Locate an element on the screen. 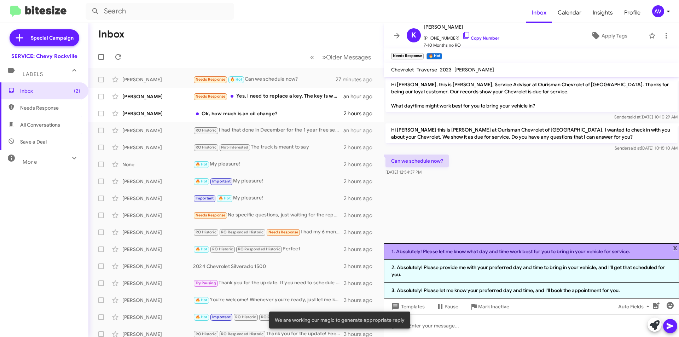 The width and height of the screenshot is (679, 337). span: (2) is located at coordinates (77, 91).